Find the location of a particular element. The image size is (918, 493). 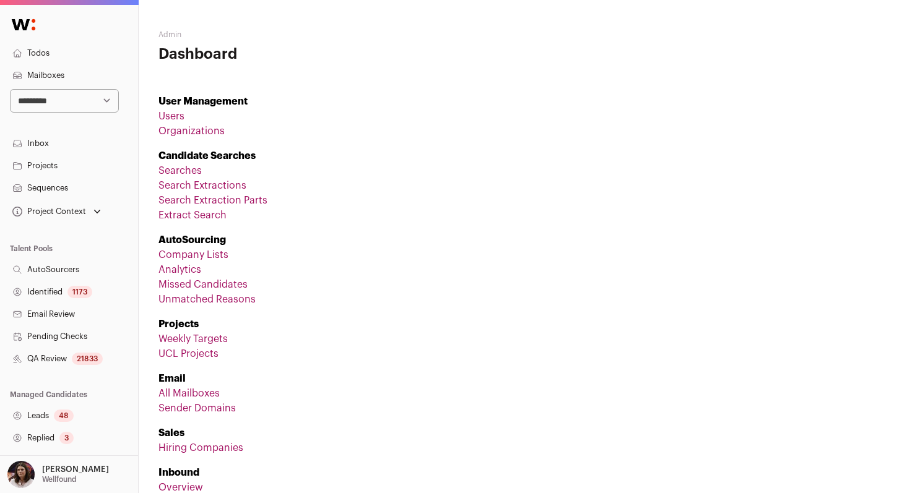

div: 1173 is located at coordinates (80, 292).